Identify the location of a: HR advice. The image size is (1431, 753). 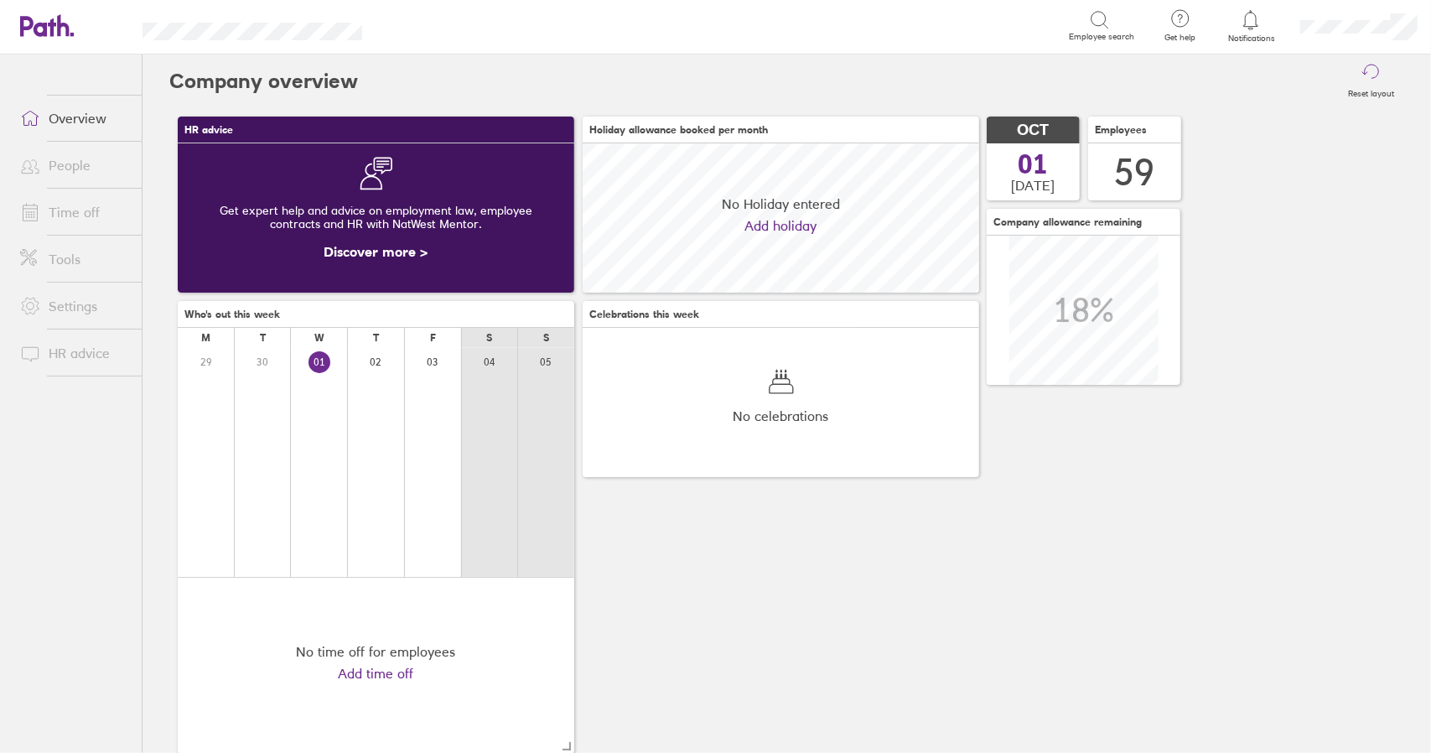
(74, 353).